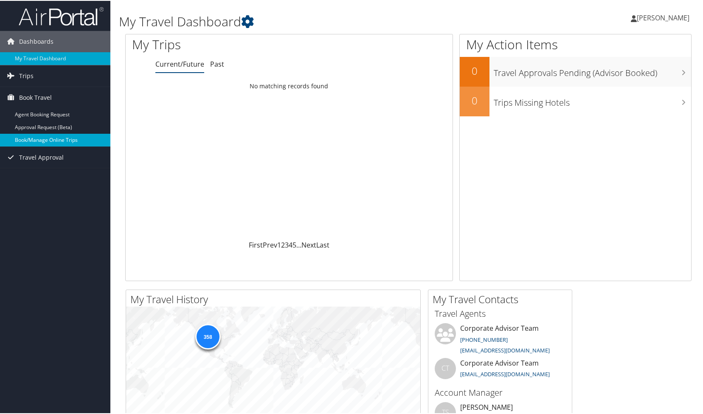 The width and height of the screenshot is (703, 414). Describe the element at coordinates (256, 244) in the screenshot. I see `a: First` at that location.